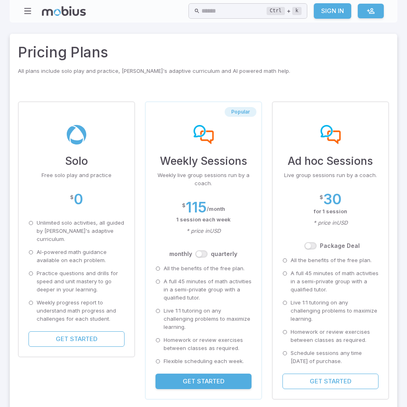  Describe the element at coordinates (76, 135) in the screenshot. I see `img: solo-plan-img` at that location.